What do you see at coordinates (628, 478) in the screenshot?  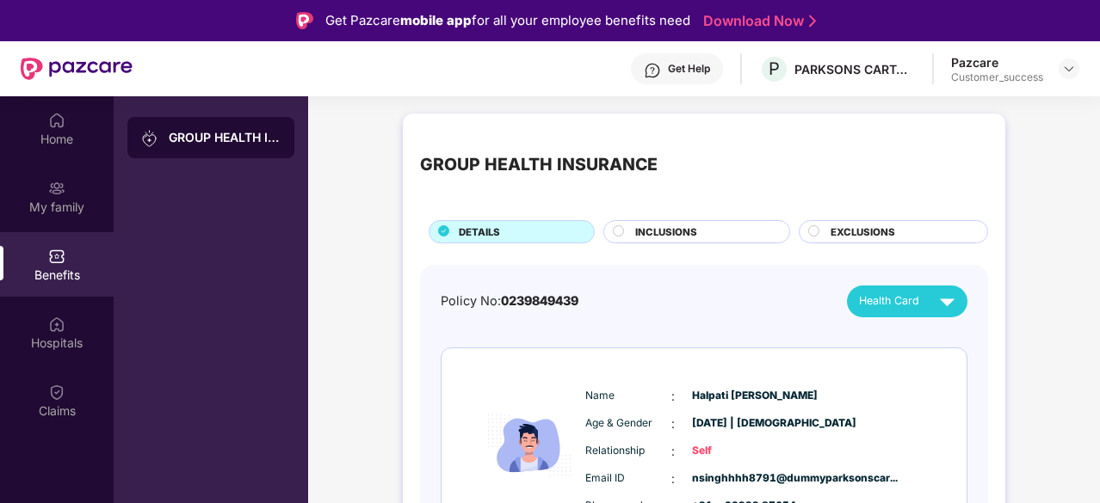 I see `span: Email ID` at bounding box center [628, 478].